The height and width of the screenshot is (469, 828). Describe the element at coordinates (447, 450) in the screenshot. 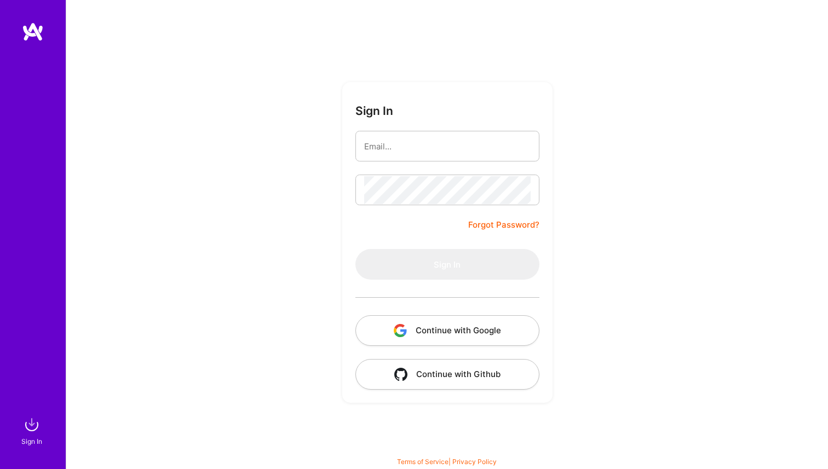

I see `div: © 2025 ATeams Inc., All rights reserved.` at that location.